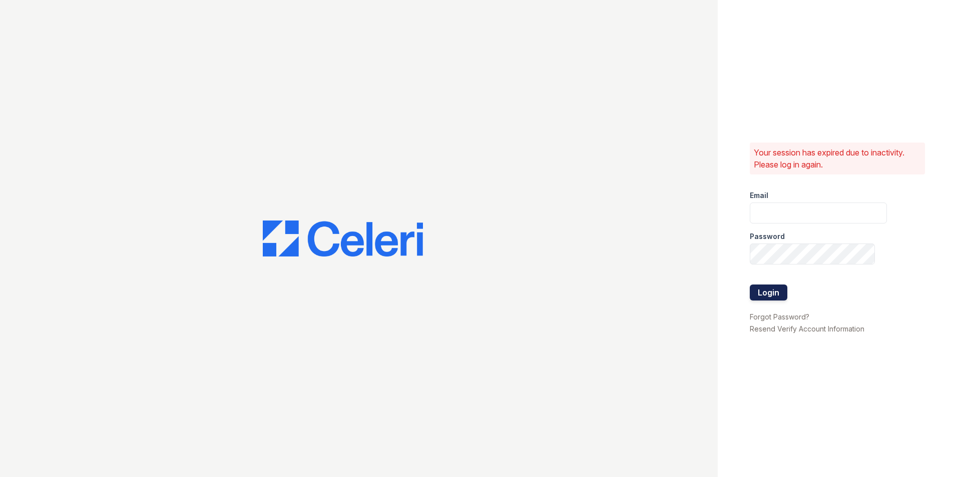 This screenshot has width=957, height=477. What do you see at coordinates (807, 329) in the screenshot?
I see `a: Resend Verify Account Information` at bounding box center [807, 329].